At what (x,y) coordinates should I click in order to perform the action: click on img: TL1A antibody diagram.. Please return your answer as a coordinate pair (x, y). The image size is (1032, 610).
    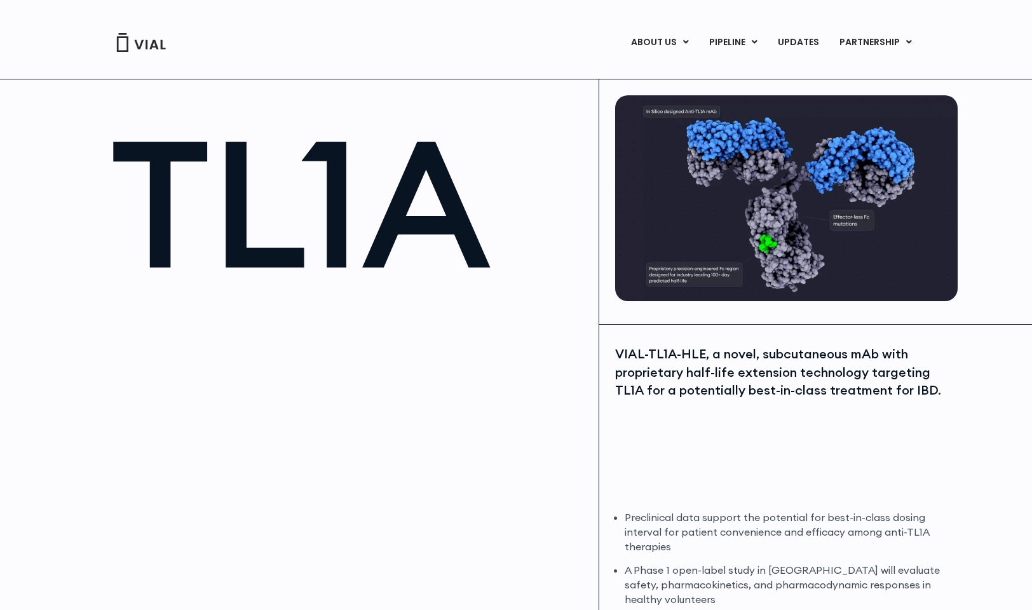
    Looking at the image, I should click on (786, 198).